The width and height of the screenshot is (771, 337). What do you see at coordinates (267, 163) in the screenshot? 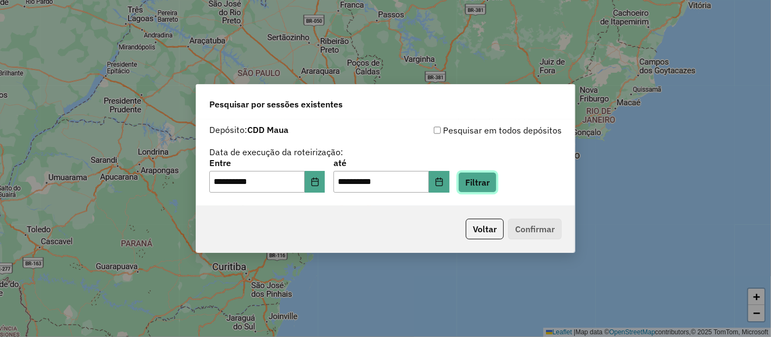
I see `label: Entre` at bounding box center [267, 163].